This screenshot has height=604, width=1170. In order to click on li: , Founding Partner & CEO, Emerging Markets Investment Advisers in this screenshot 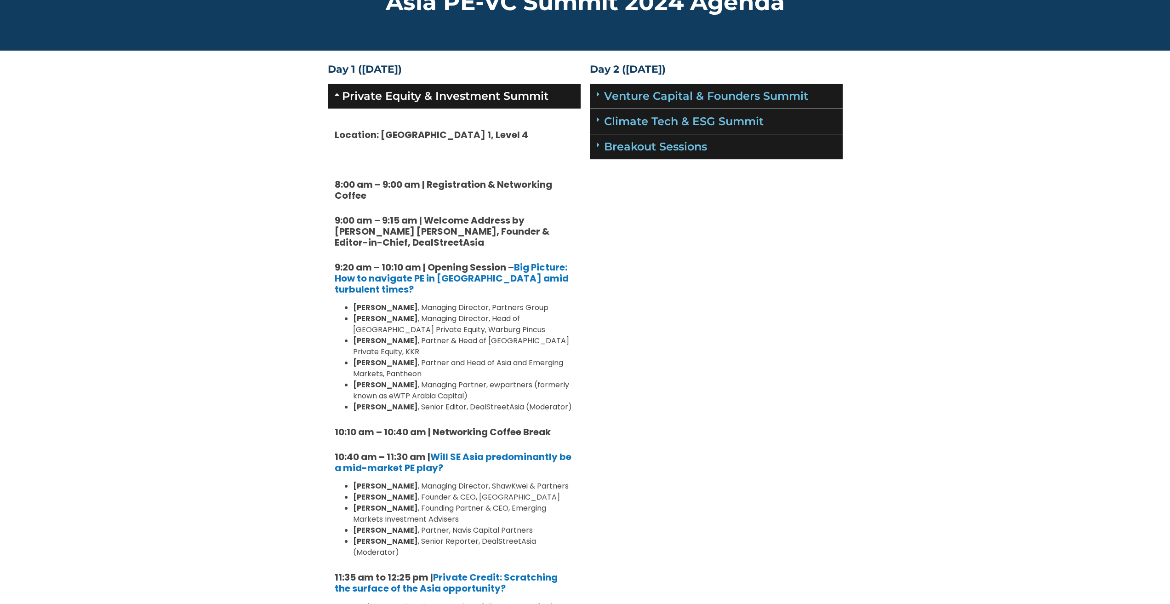, I will do `click(464, 514)`.